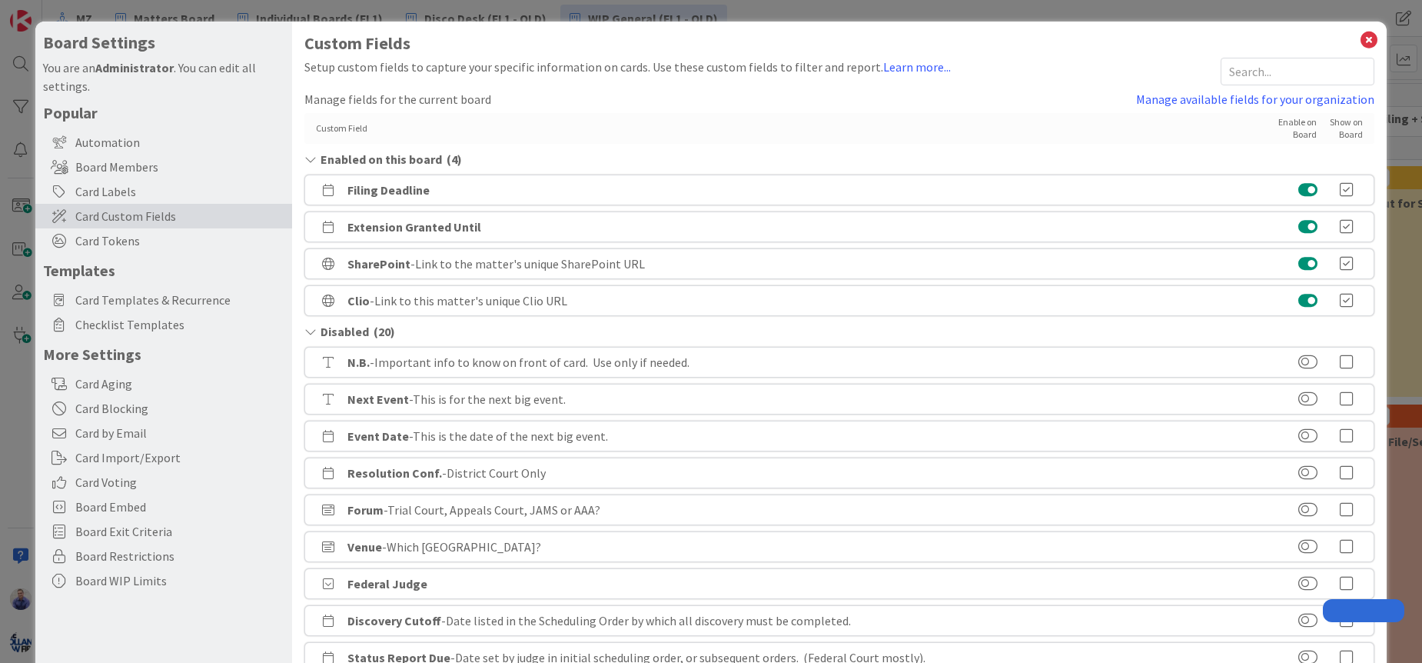 The image size is (1422, 663). What do you see at coordinates (164, 354) in the screenshot?
I see `h5: More Settings` at bounding box center [164, 354].